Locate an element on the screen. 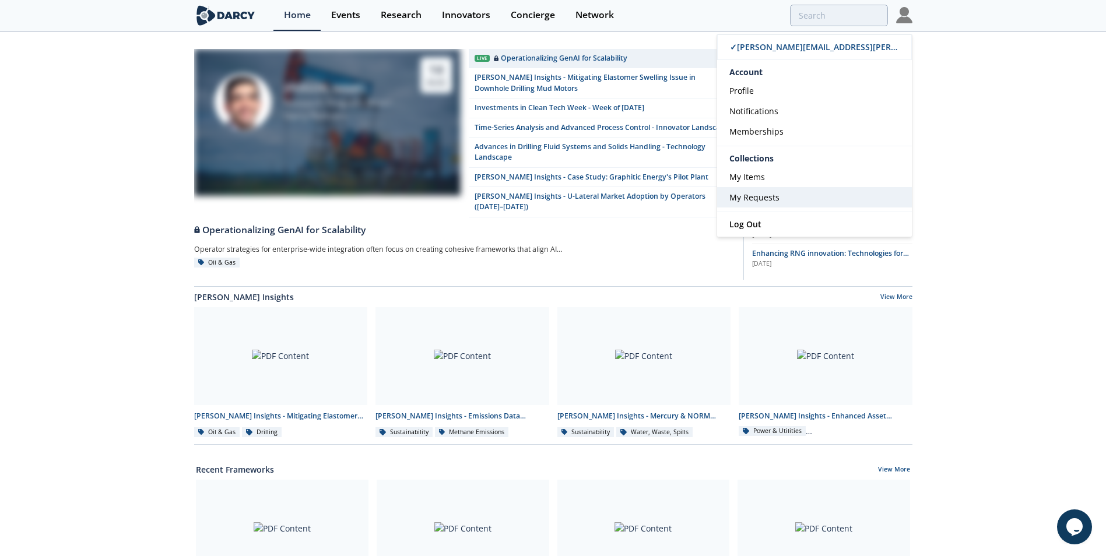 The image size is (1106, 556). a: Log Out is located at coordinates (815, 225).